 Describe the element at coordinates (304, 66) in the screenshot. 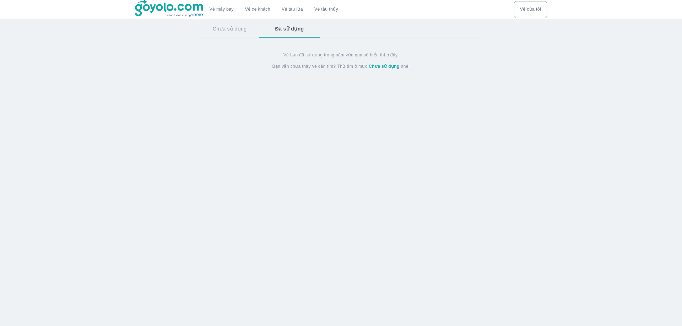

I see `span: Bạn vẫn chưa thấy vé cần tìm?` at that location.